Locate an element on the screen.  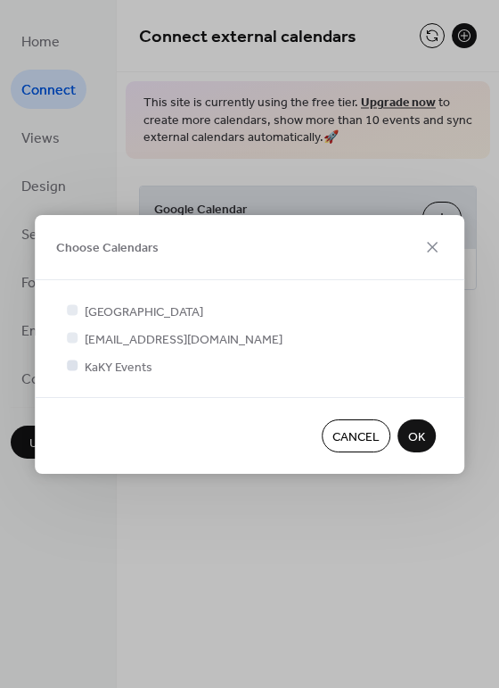
span: KaKY Events is located at coordinates (119, 367).